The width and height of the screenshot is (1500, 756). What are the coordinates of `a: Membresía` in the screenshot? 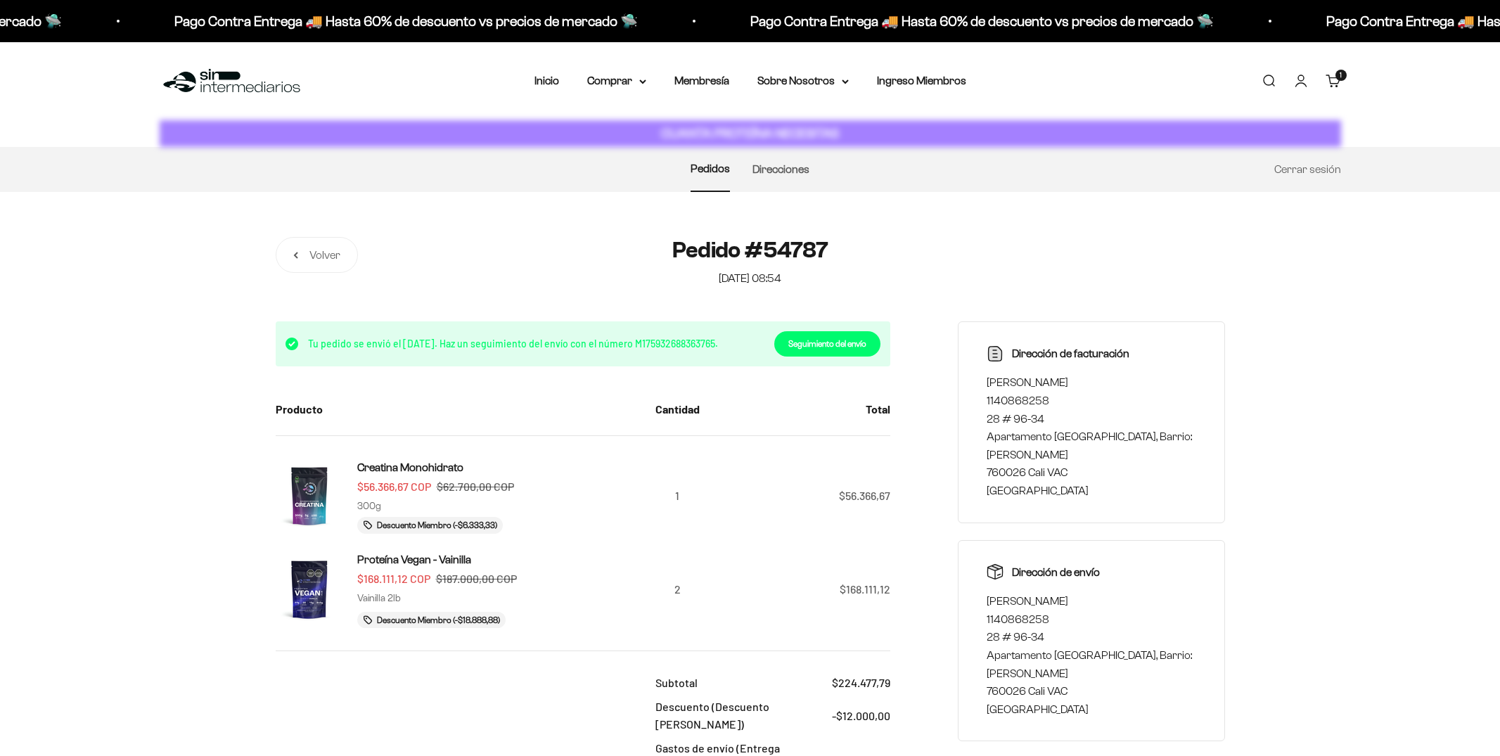 It's located at (702, 80).